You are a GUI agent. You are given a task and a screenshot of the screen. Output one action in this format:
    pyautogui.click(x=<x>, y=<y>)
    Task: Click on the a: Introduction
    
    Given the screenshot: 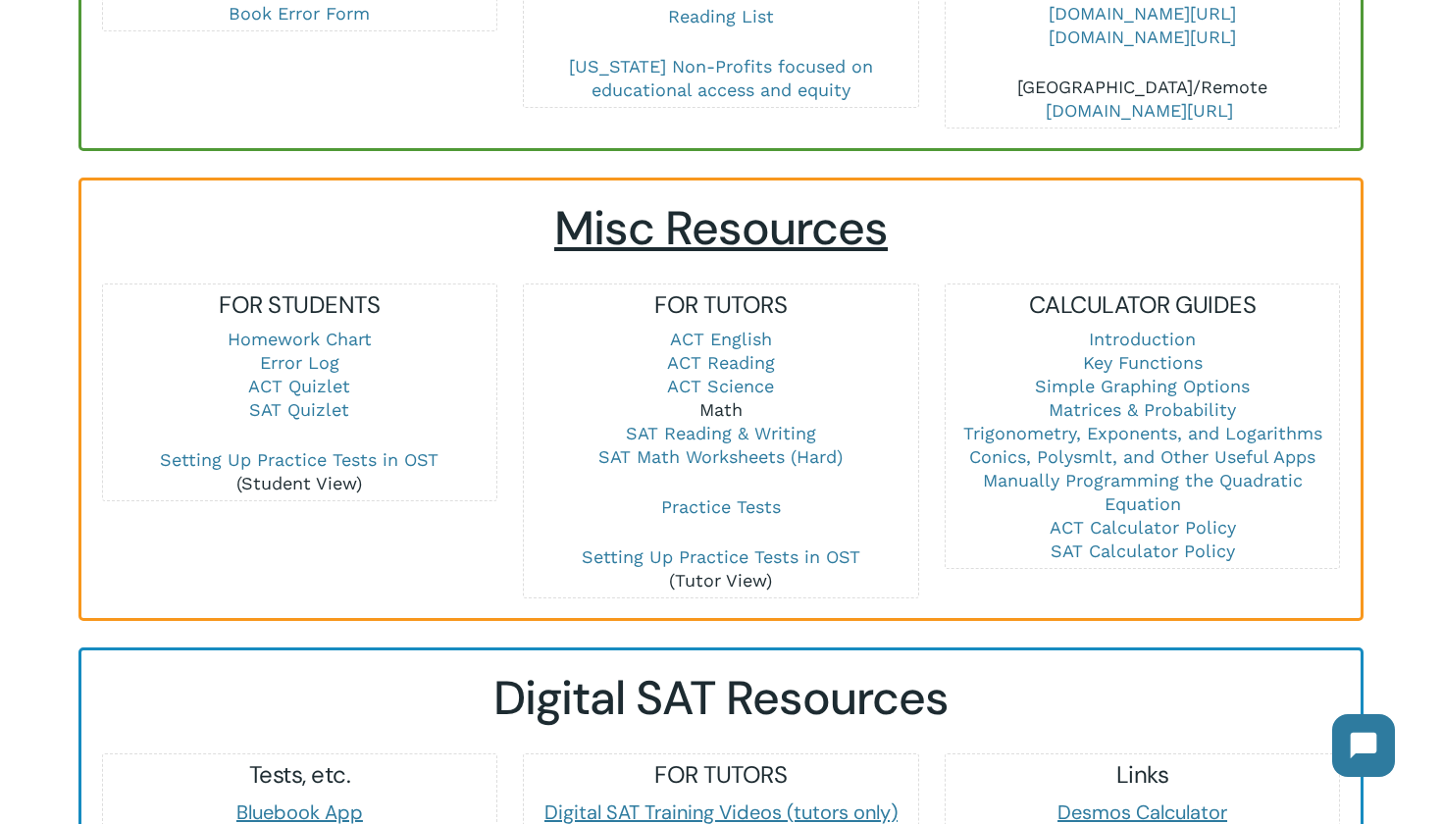 What is the action you would take?
    pyautogui.click(x=1142, y=338)
    